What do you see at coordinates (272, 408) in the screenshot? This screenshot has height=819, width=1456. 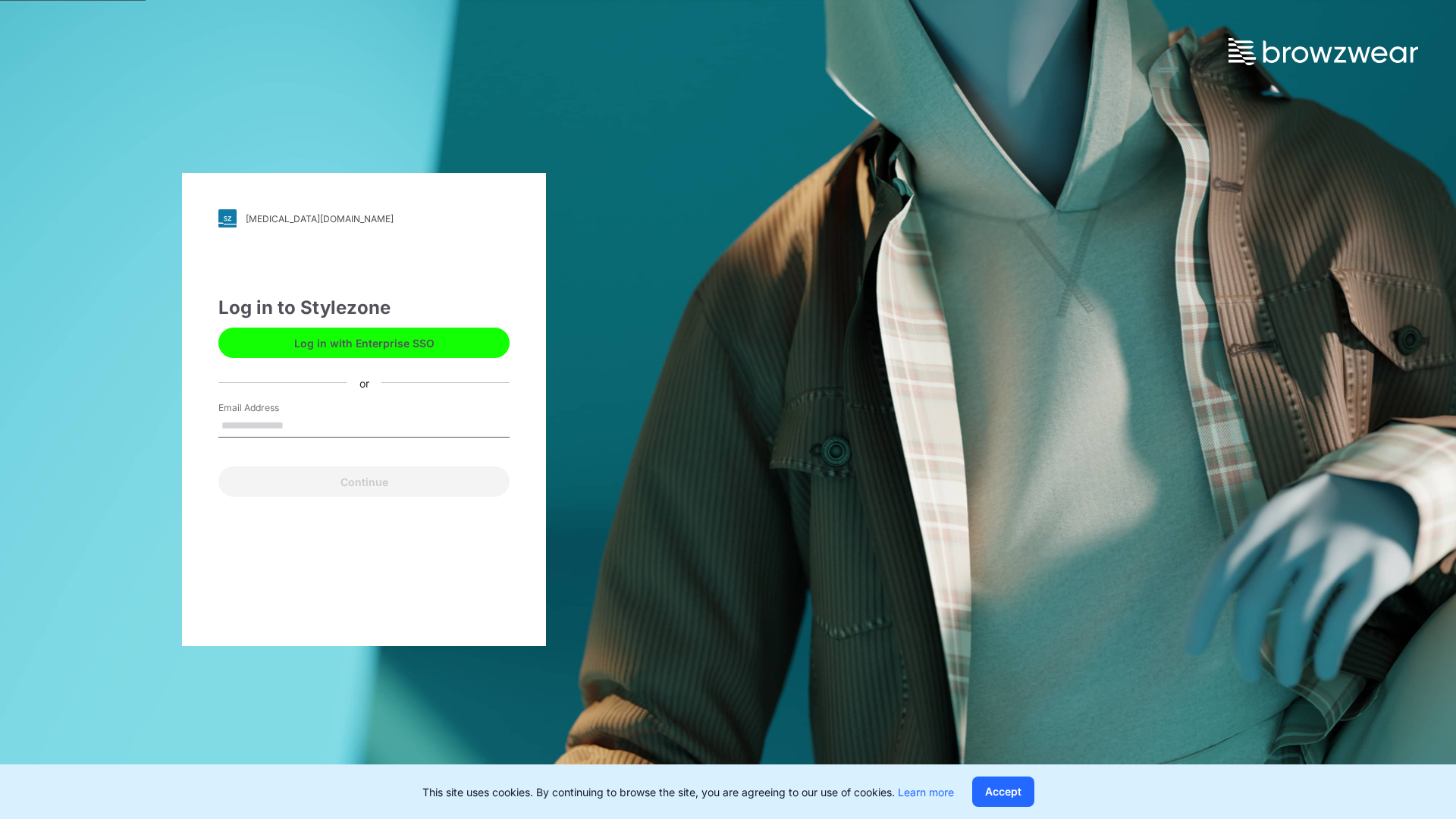 I see `label: Email Address` at bounding box center [272, 408].